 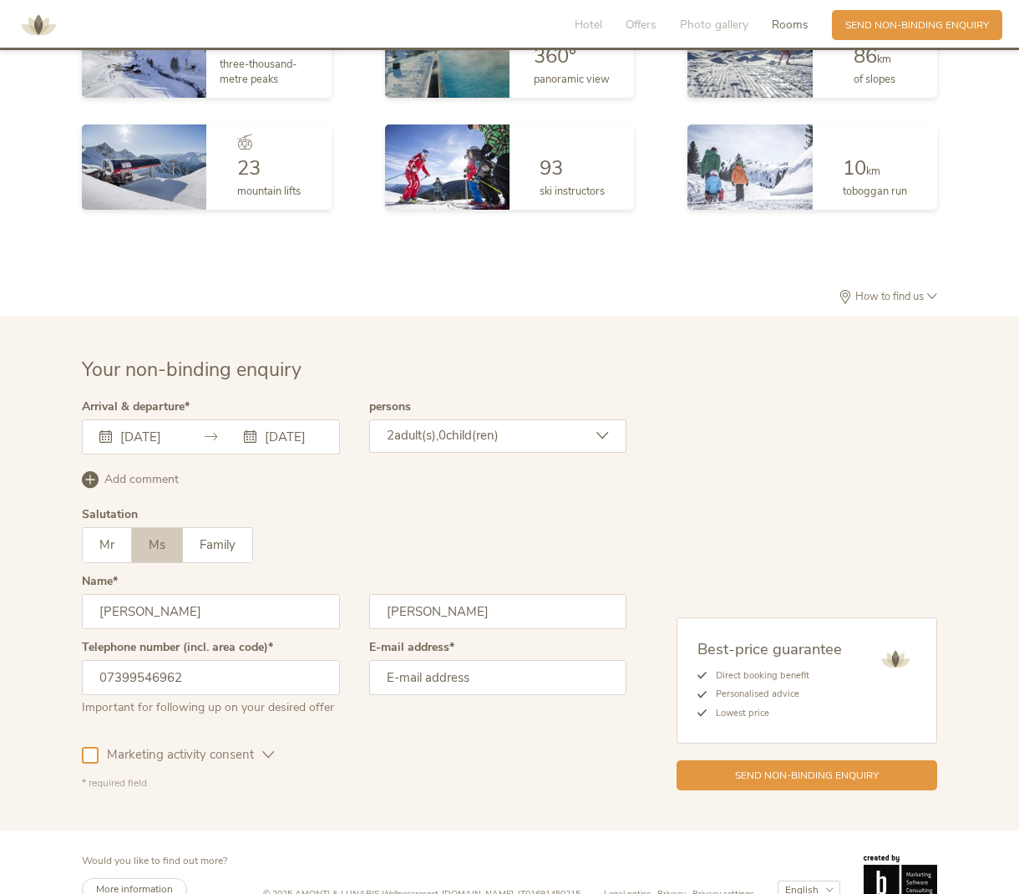 I want to click on input: Departure, so click(x=291, y=437).